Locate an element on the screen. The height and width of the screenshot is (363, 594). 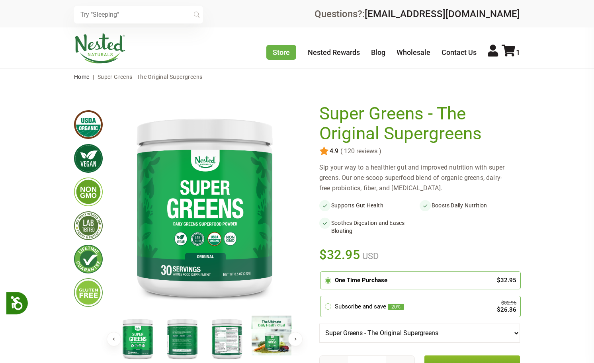
button: Previous is located at coordinates (114, 339).